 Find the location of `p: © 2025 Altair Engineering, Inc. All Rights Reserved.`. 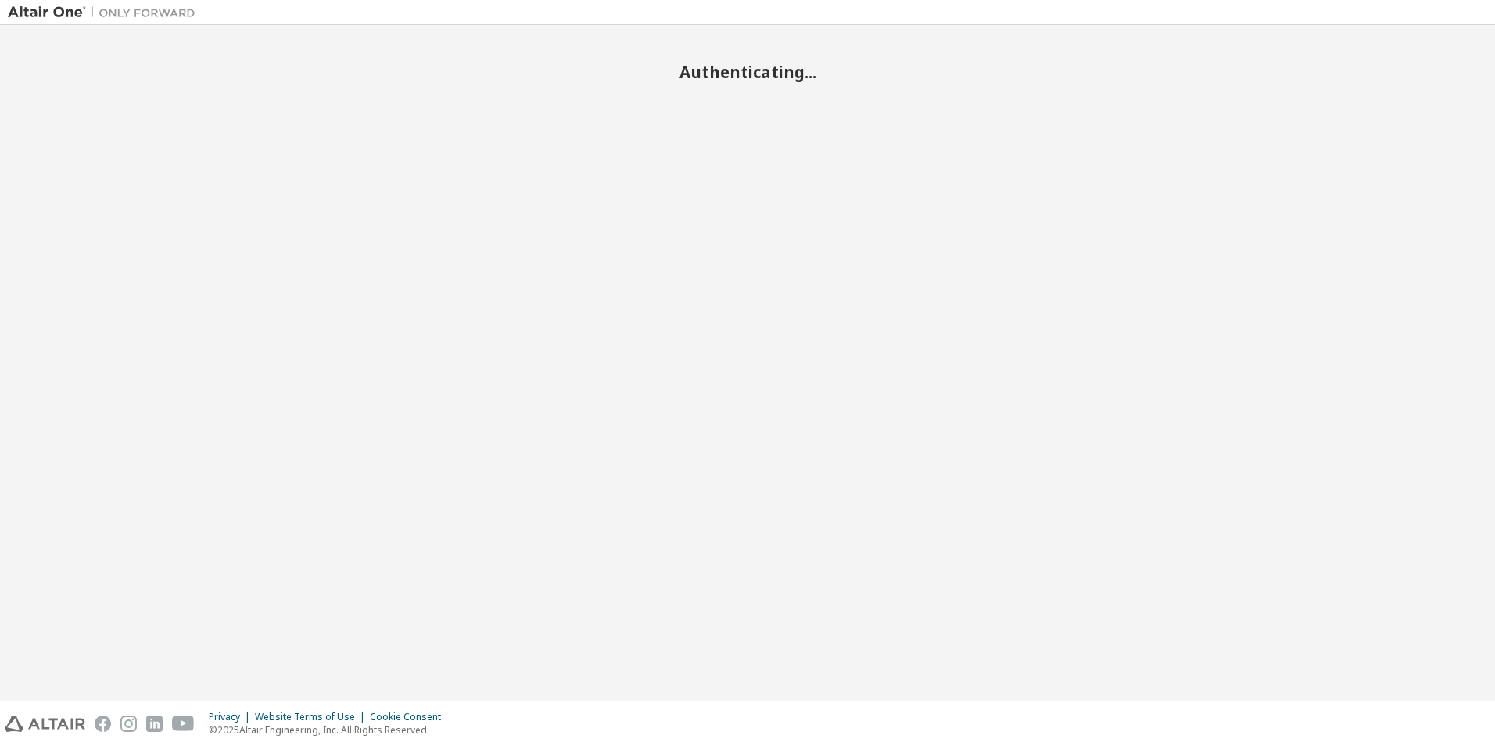

p: © 2025 Altair Engineering, Inc. All Rights Reserved. is located at coordinates (329, 729).